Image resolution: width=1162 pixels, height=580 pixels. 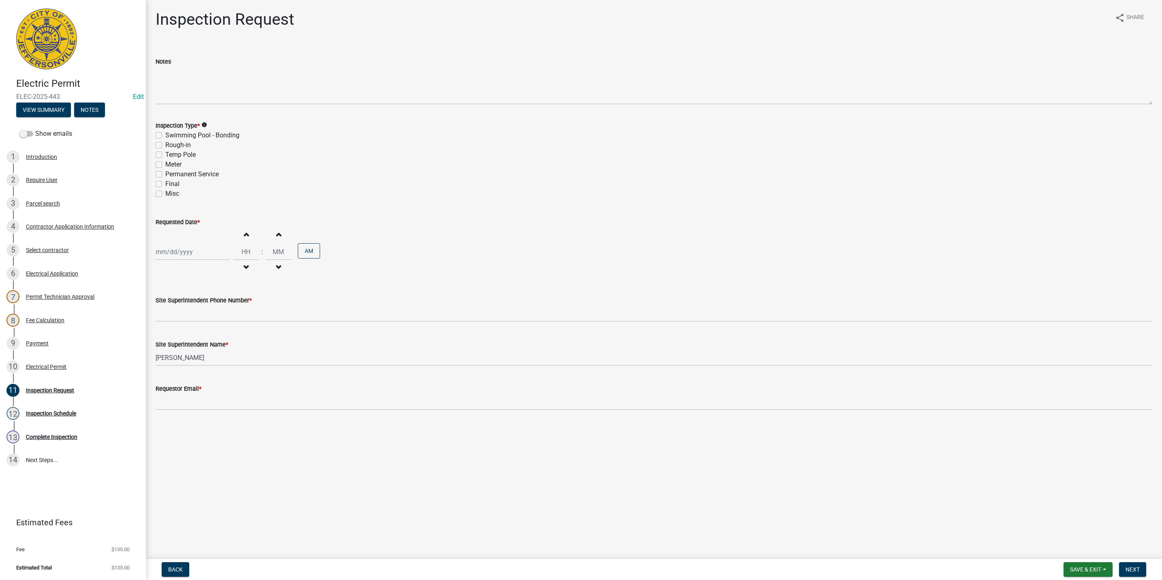 What do you see at coordinates (173, 164) in the screenshot?
I see `label: Meter` at bounding box center [173, 164].